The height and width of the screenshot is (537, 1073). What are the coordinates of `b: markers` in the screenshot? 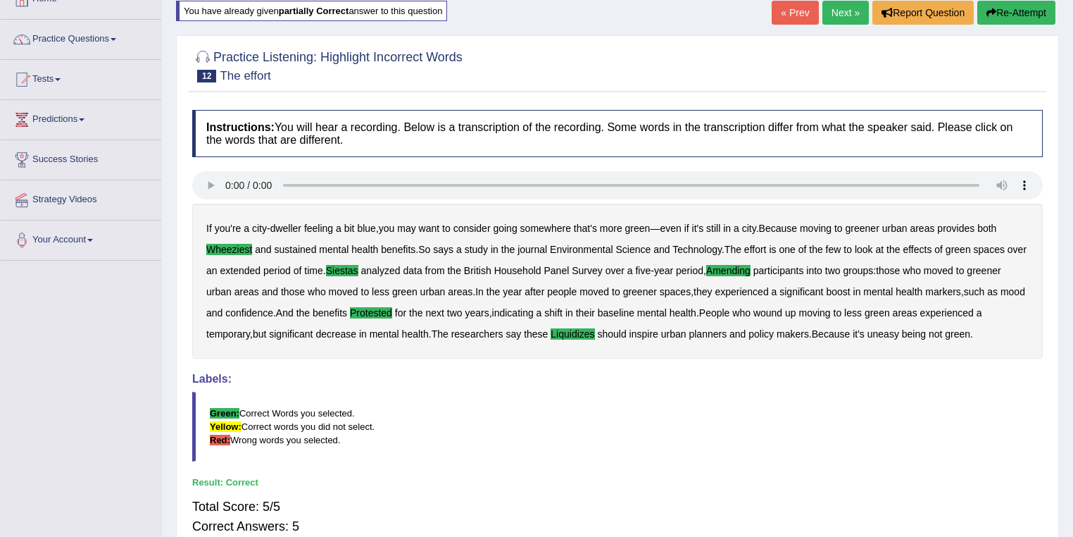 It's located at (943, 292).